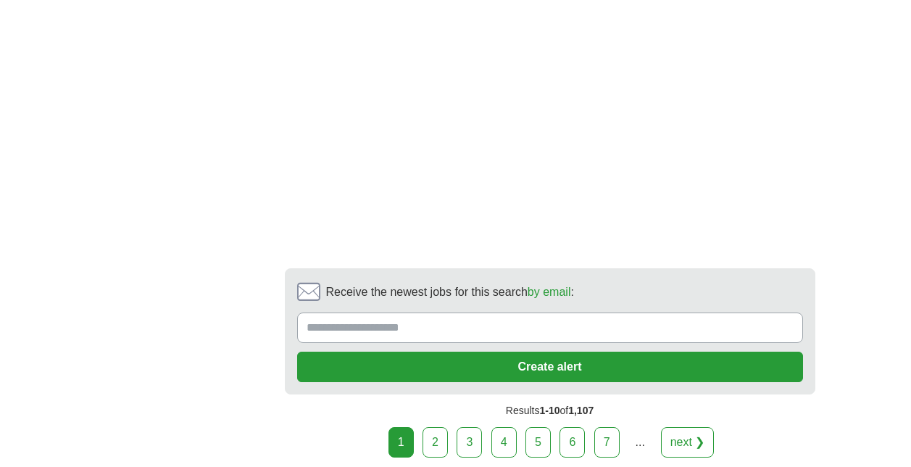 The width and height of the screenshot is (911, 467). I want to click on a: 5, so click(538, 442).